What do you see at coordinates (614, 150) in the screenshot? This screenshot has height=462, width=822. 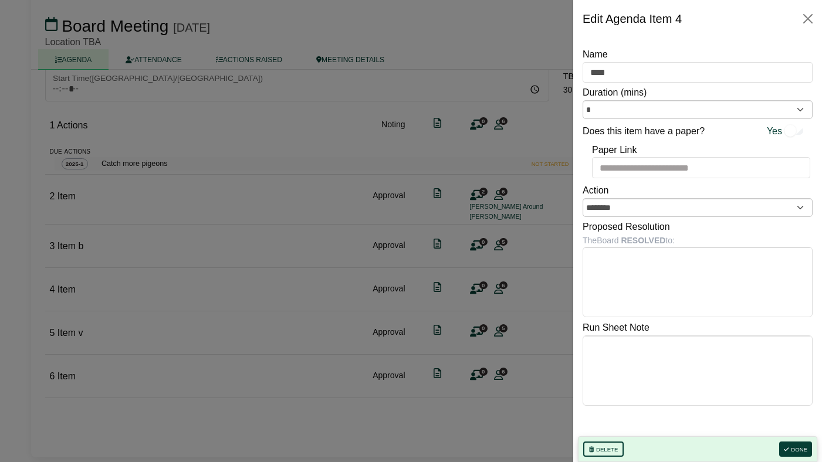 I see `label: Paper Link` at bounding box center [614, 150].